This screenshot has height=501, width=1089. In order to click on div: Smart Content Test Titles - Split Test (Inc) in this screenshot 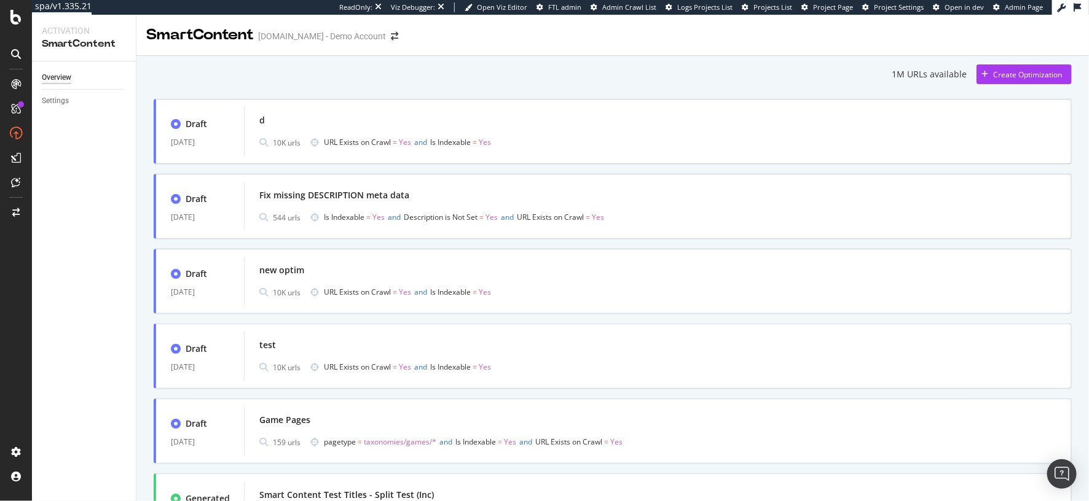, I will do `click(346, 495)`.